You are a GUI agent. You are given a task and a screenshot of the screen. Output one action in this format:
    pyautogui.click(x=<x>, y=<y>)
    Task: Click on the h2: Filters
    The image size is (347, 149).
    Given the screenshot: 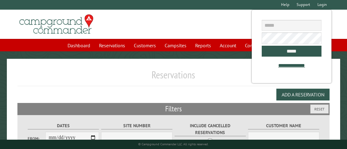 What is the action you would take?
    pyautogui.click(x=174, y=109)
    